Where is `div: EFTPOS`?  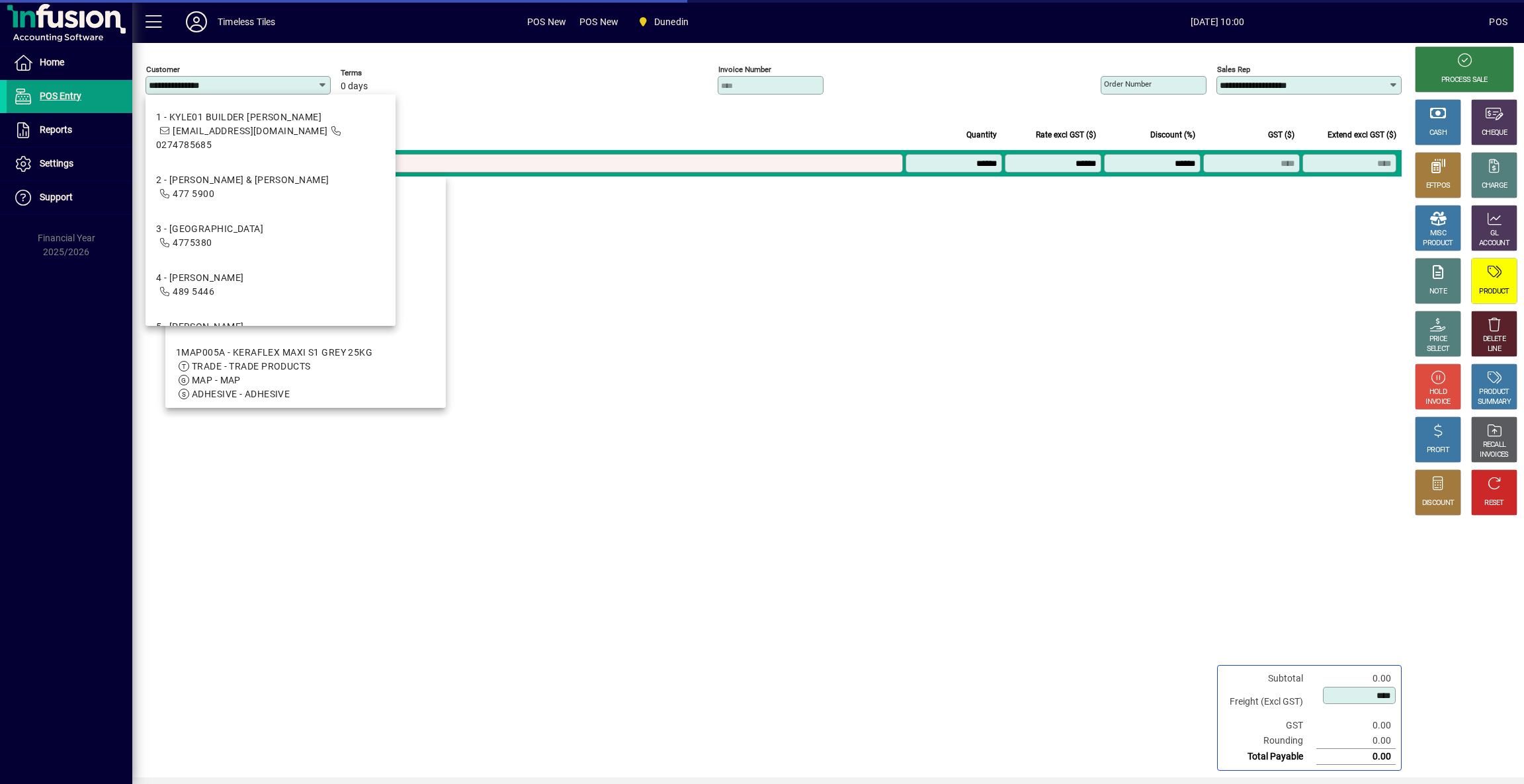 div: EFTPOS is located at coordinates (1438, 186).